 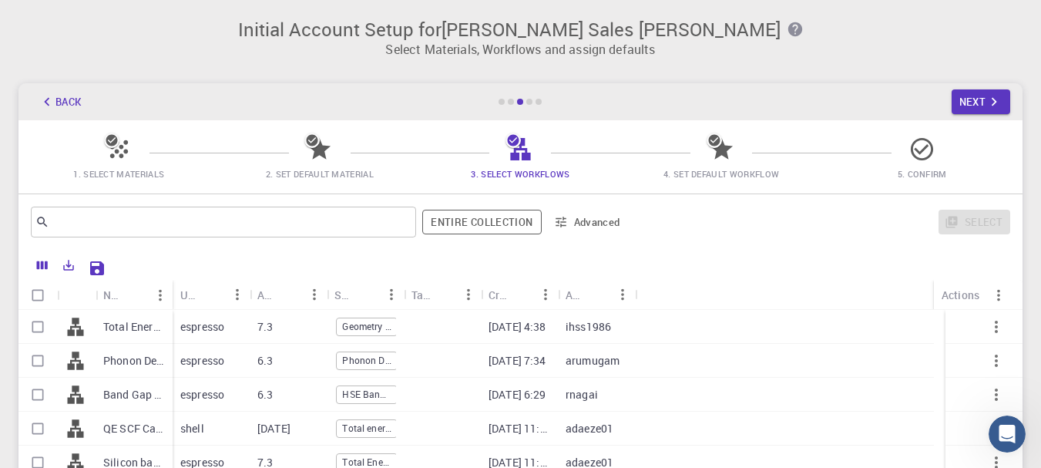 What do you see at coordinates (589, 428) in the screenshot?
I see `p: adaeze01` at bounding box center [589, 428].